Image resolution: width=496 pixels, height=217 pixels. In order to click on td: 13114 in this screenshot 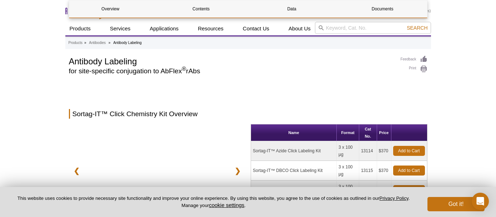, I will do `click(368, 151)`.